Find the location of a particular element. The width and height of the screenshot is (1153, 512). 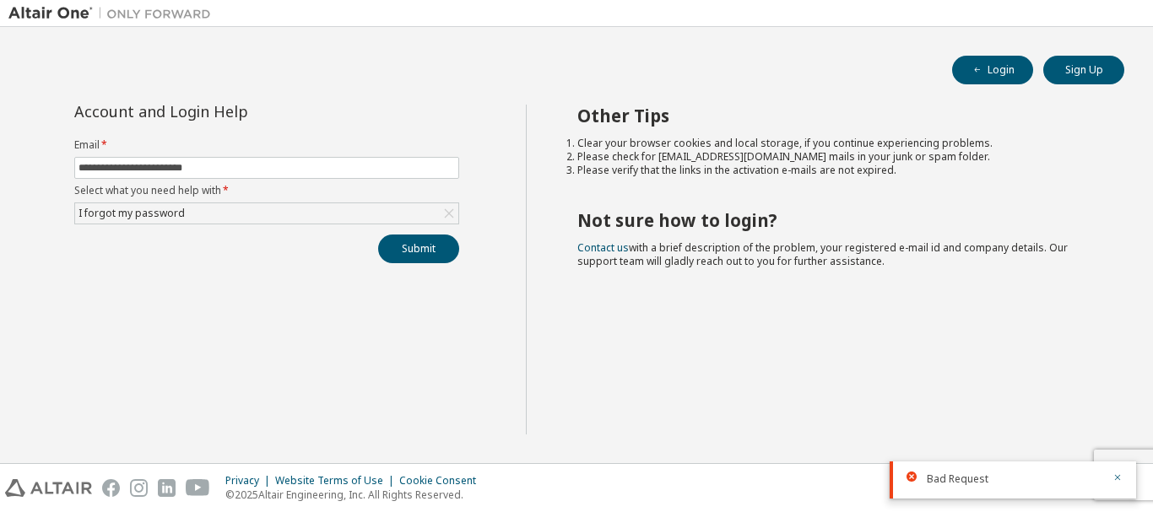

li: Please verify that the links in the activation e-mails are not expired. is located at coordinates (836, 171).